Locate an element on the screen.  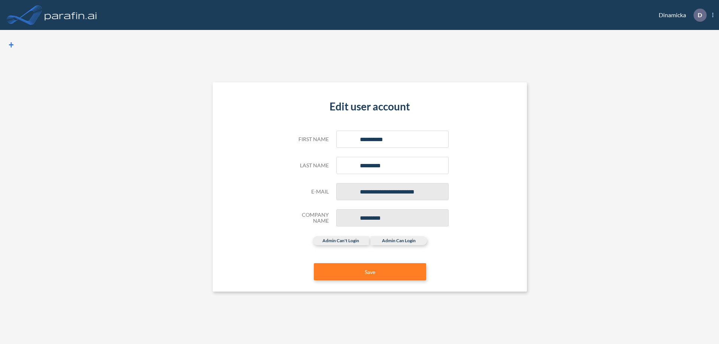
label: admin can login is located at coordinates (399, 241).